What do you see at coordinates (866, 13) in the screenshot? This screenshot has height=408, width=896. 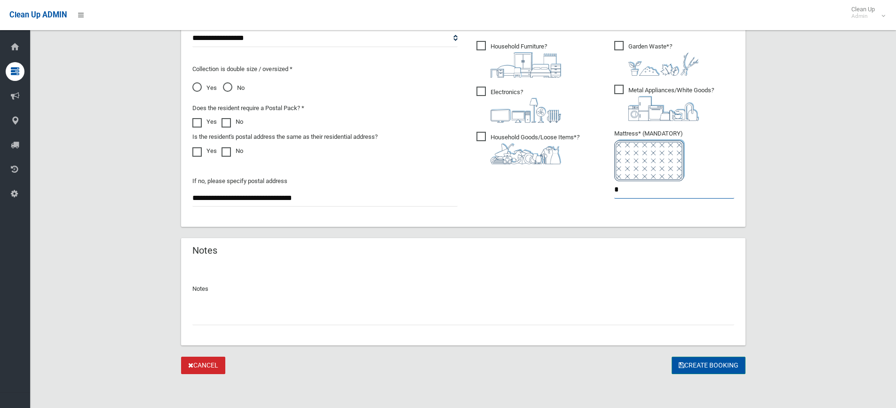 I see `span: Clean Up` at bounding box center [866, 13].